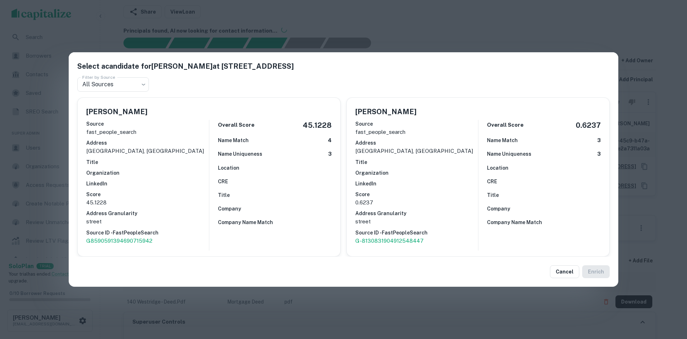 The height and width of the screenshot is (339, 687). What do you see at coordinates (147, 241) in the screenshot?
I see `a: G8590591394690715942` at bounding box center [147, 241].